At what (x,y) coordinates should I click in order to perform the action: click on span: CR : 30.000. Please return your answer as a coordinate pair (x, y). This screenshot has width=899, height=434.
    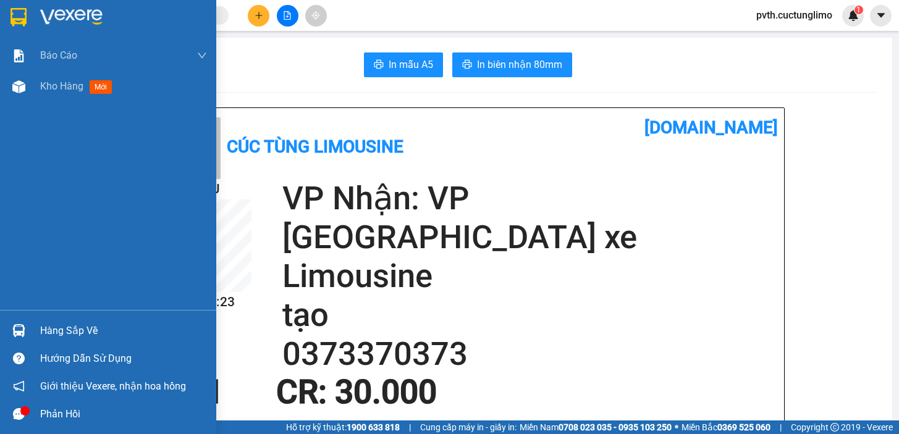
    Looking at the image, I should click on (357, 392).